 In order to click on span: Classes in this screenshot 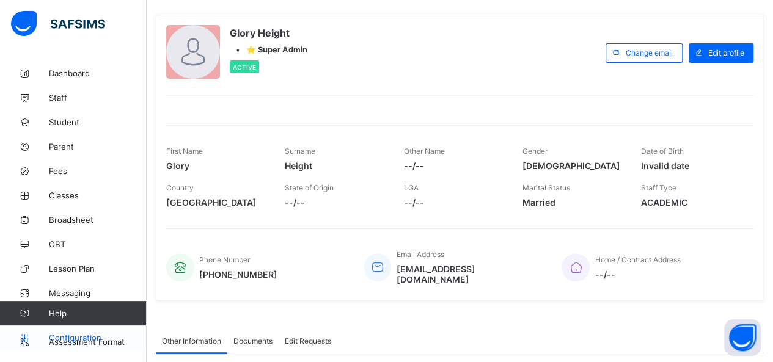, I will do `click(98, 196)`.